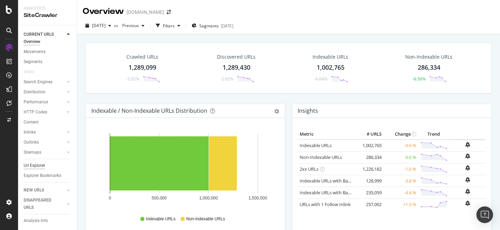 The height and width of the screenshot is (230, 500). What do you see at coordinates (48, 42) in the screenshot?
I see `a: Overview` at bounding box center [48, 42].